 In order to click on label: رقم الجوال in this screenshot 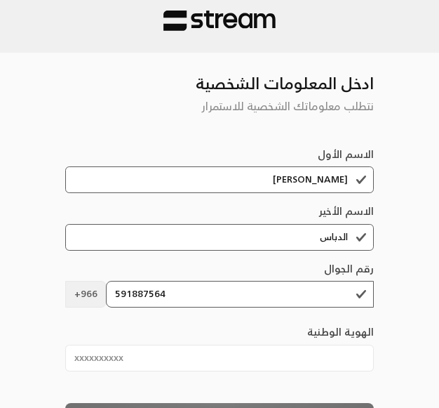, I will do `click(349, 269)`.